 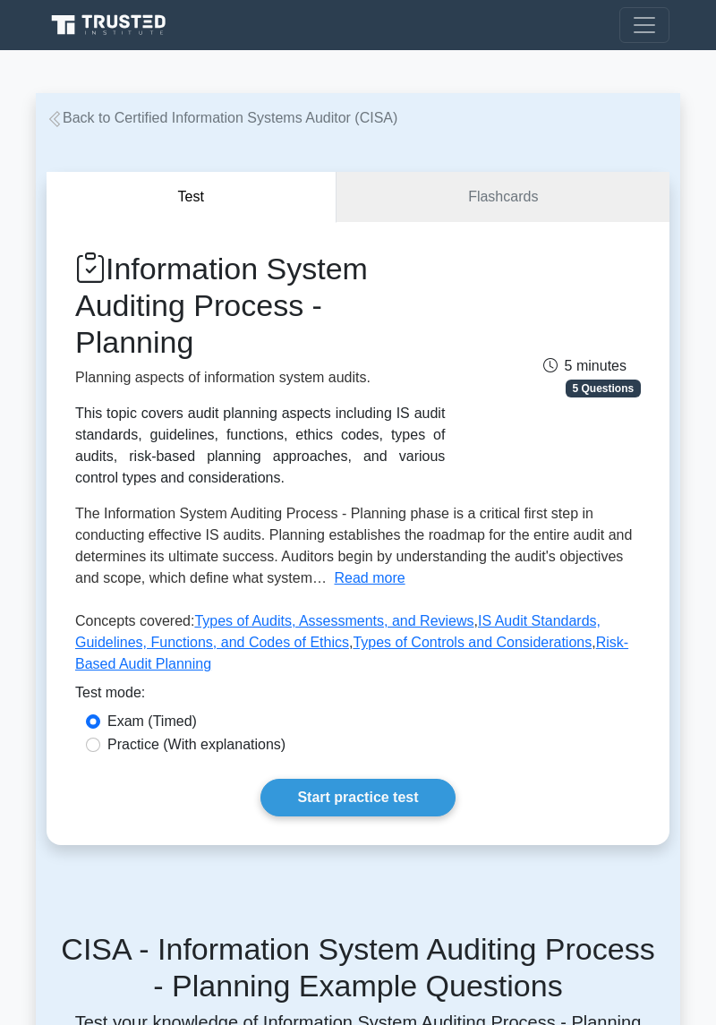 What do you see at coordinates (585, 365) in the screenshot?
I see `span: 5 minutes` at bounding box center [585, 365].